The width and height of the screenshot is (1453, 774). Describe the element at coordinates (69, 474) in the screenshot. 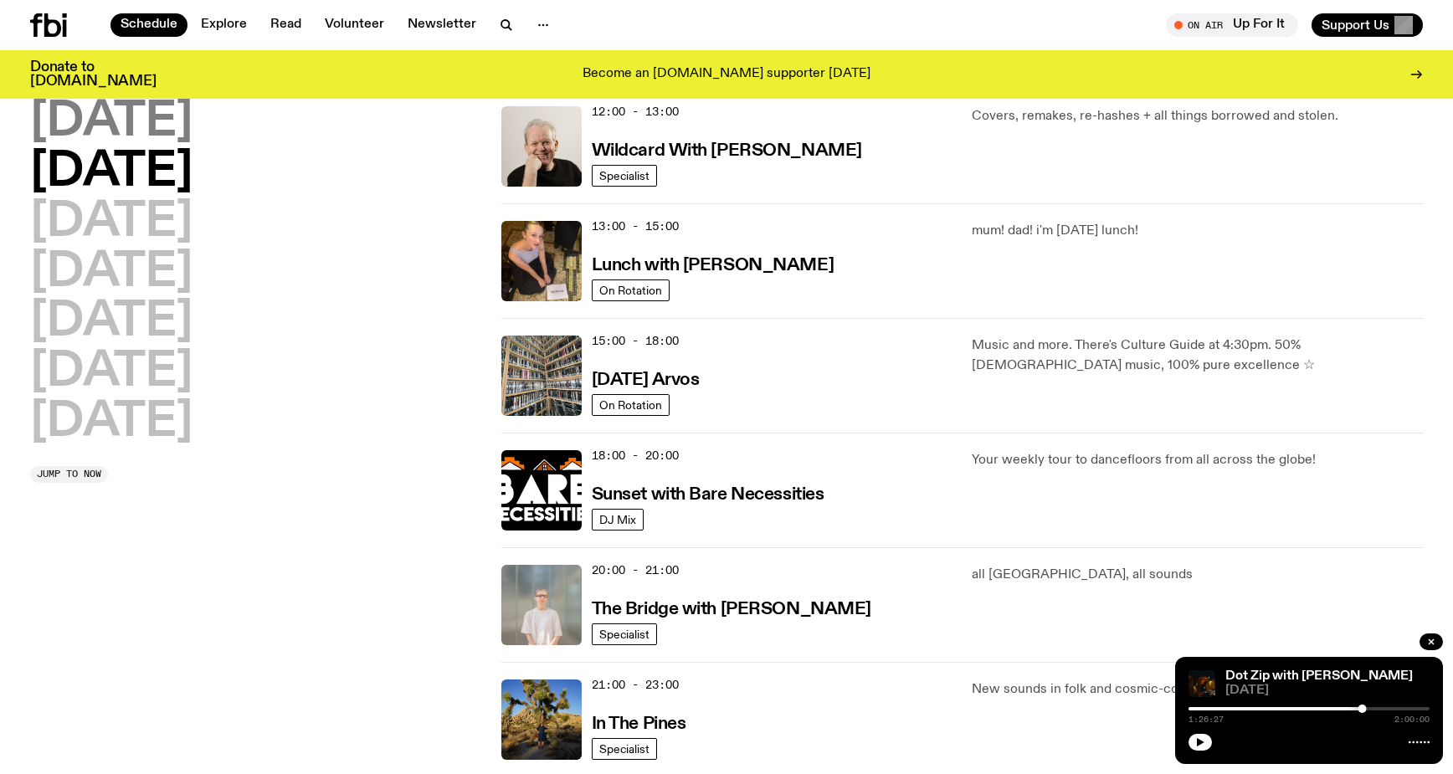

I see `span: Jump to now` at that location.